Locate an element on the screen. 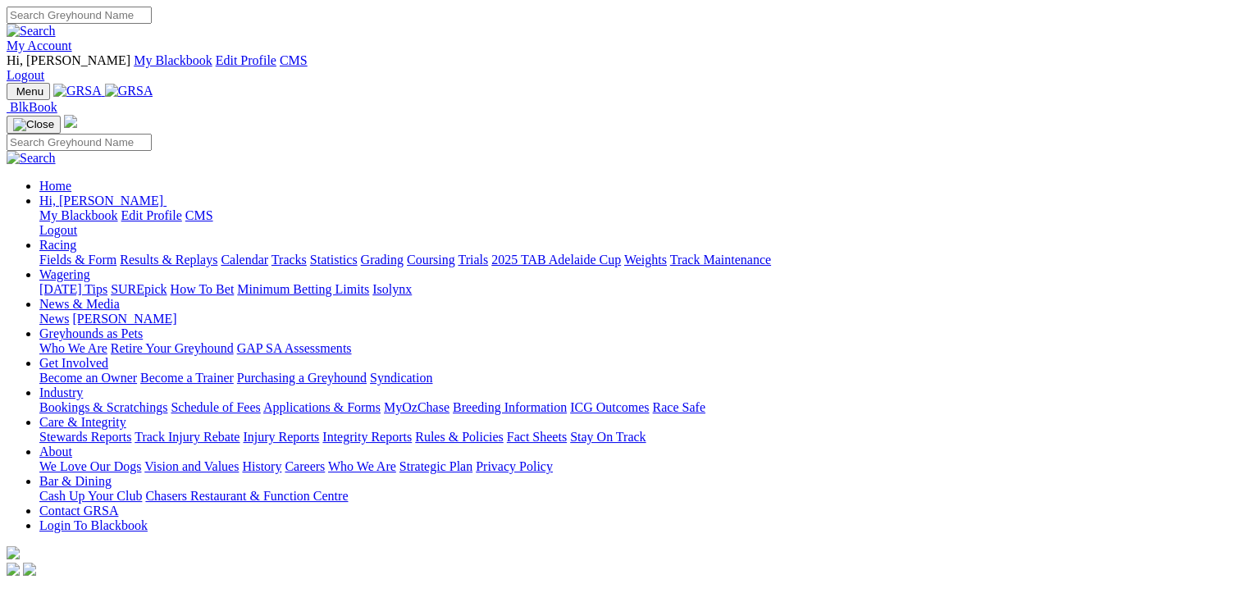 Image resolution: width=1241 pixels, height=593 pixels. a: Race Safe is located at coordinates (678, 407).